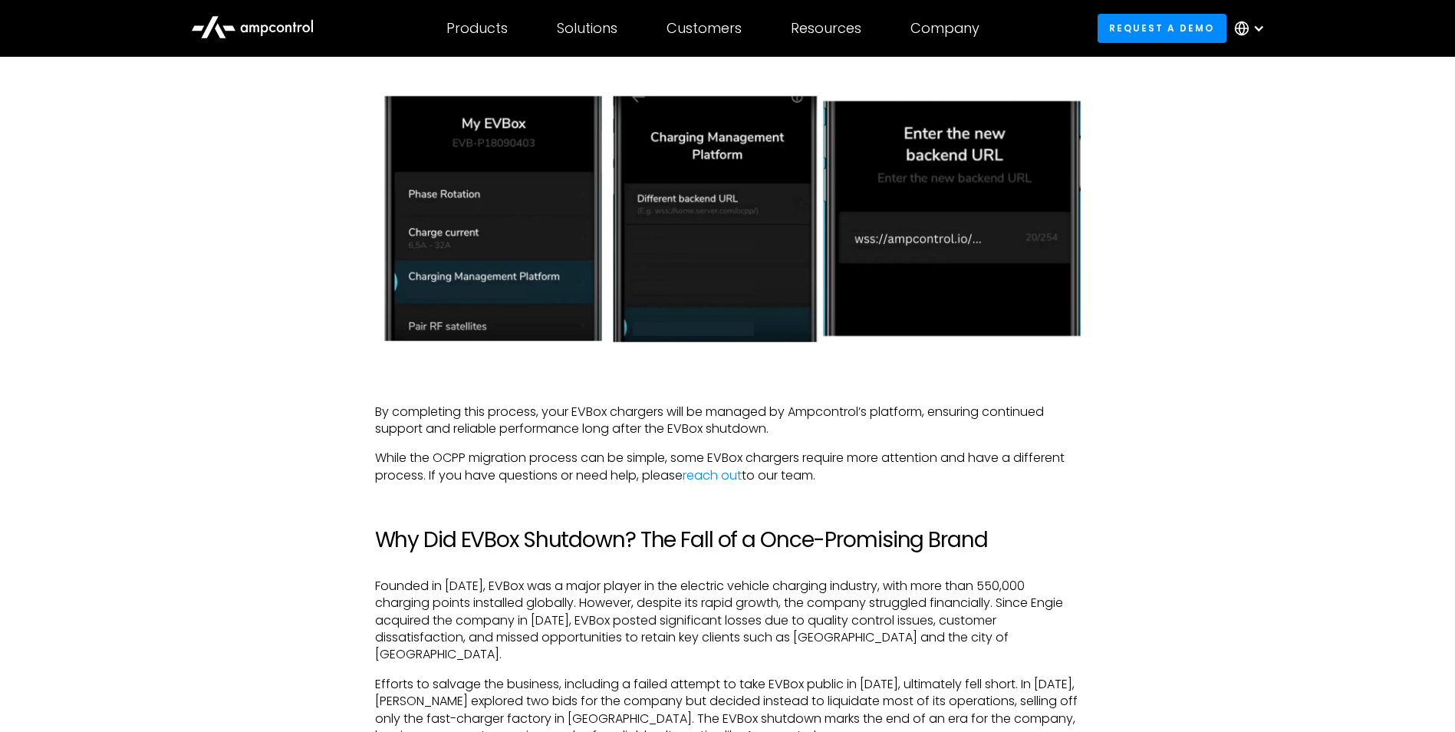  What do you see at coordinates (826, 28) in the screenshot?
I see `div: Resources` at bounding box center [826, 28].